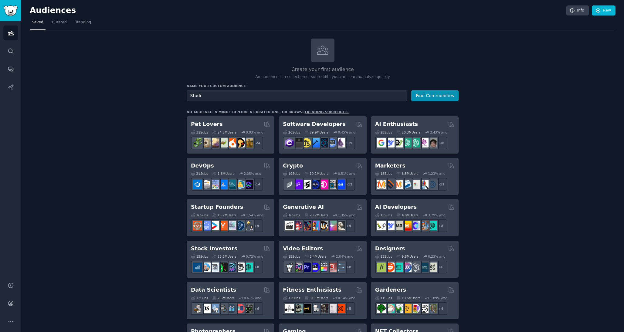  I want to click on h2: AI Enthusiasts, so click(396, 124).